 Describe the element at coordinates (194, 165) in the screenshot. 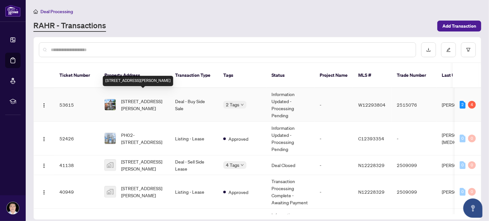

I see `td: Deal - Sell Side Lease` at that location.